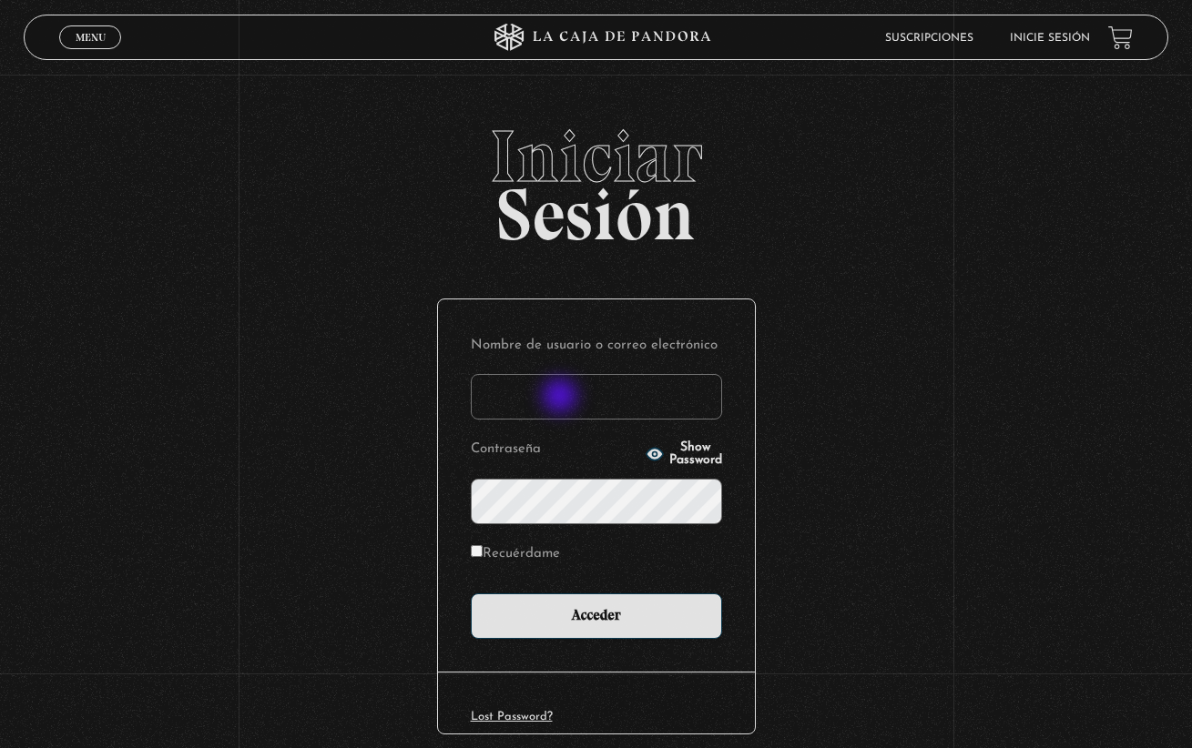 Image resolution: width=1192 pixels, height=748 pixels. What do you see at coordinates (684, 454) in the screenshot?
I see `button: Show Password` at bounding box center [684, 454].